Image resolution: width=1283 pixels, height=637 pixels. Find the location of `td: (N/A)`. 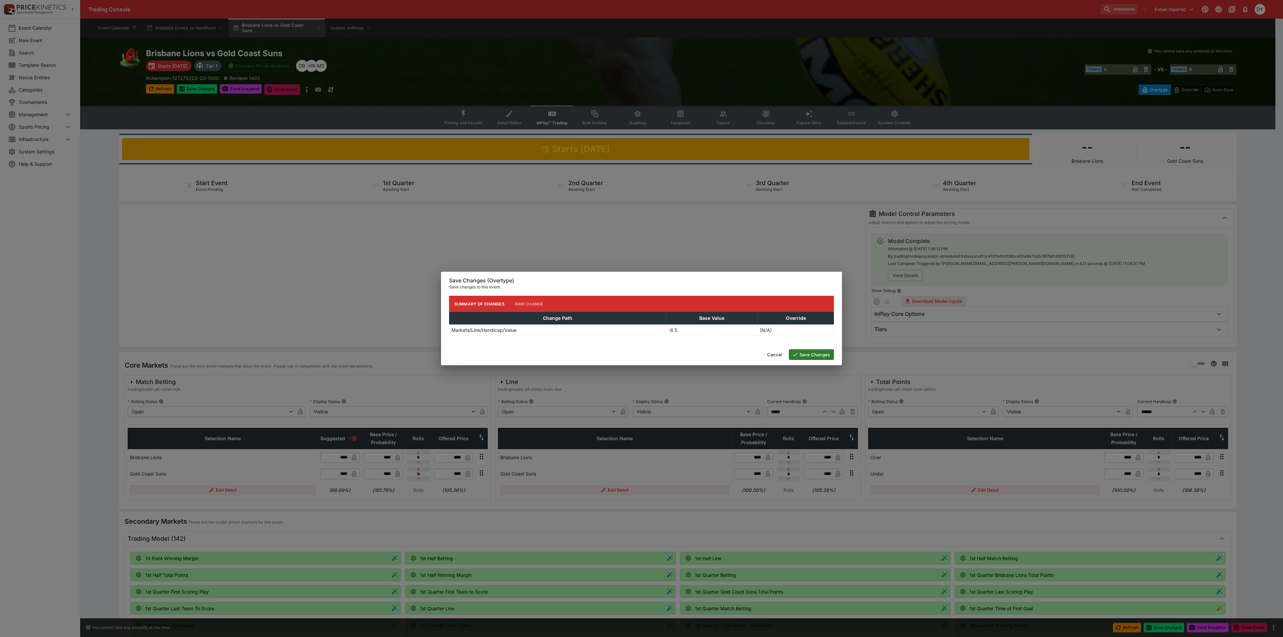

td: (N/A) is located at coordinates (796, 330).